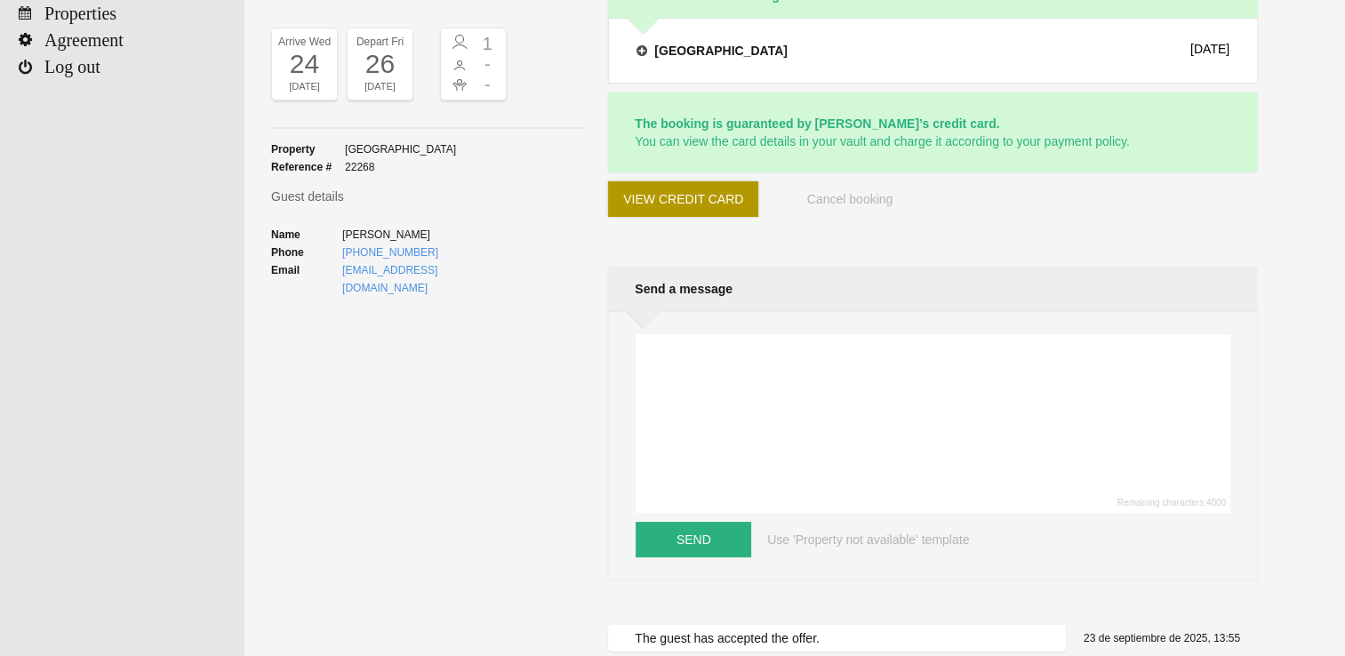  Describe the element at coordinates (307, 253) in the screenshot. I see `strong: Phone` at that location.